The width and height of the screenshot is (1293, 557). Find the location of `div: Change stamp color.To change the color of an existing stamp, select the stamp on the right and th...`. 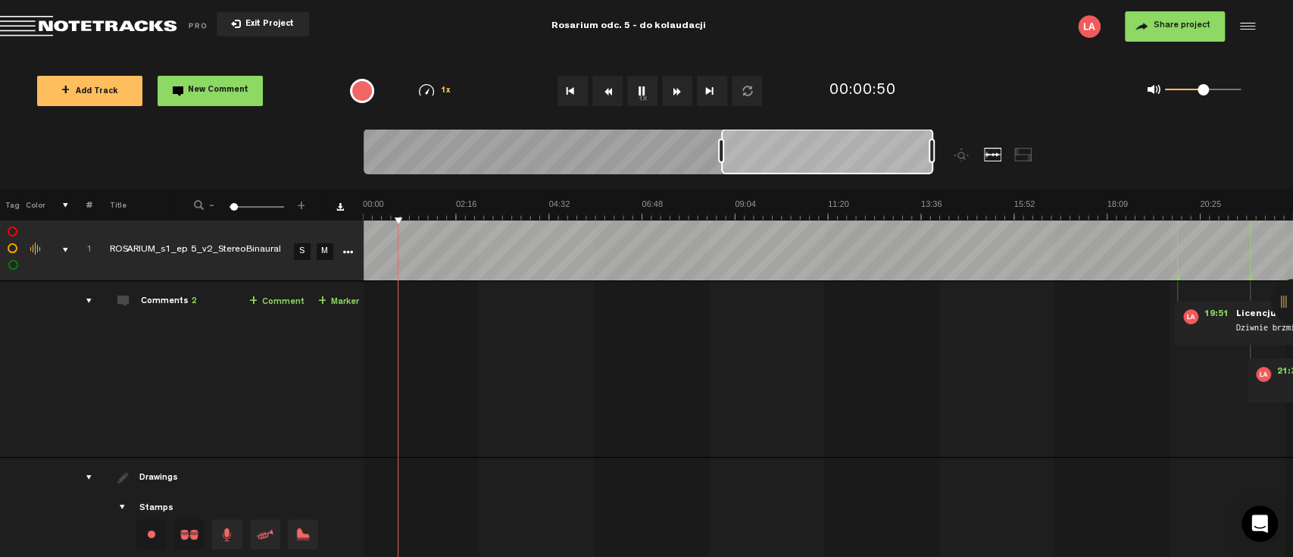

div: Change stamp color.To change the color of an existing stamp, select the stamp on the right and th... is located at coordinates (152, 534).